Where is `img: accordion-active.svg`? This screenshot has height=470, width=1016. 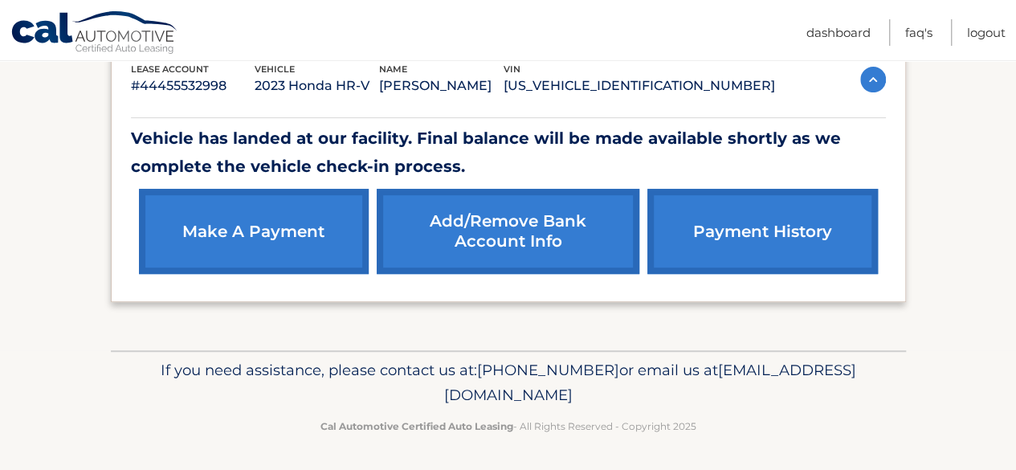
img: accordion-active.svg is located at coordinates (873, 80).